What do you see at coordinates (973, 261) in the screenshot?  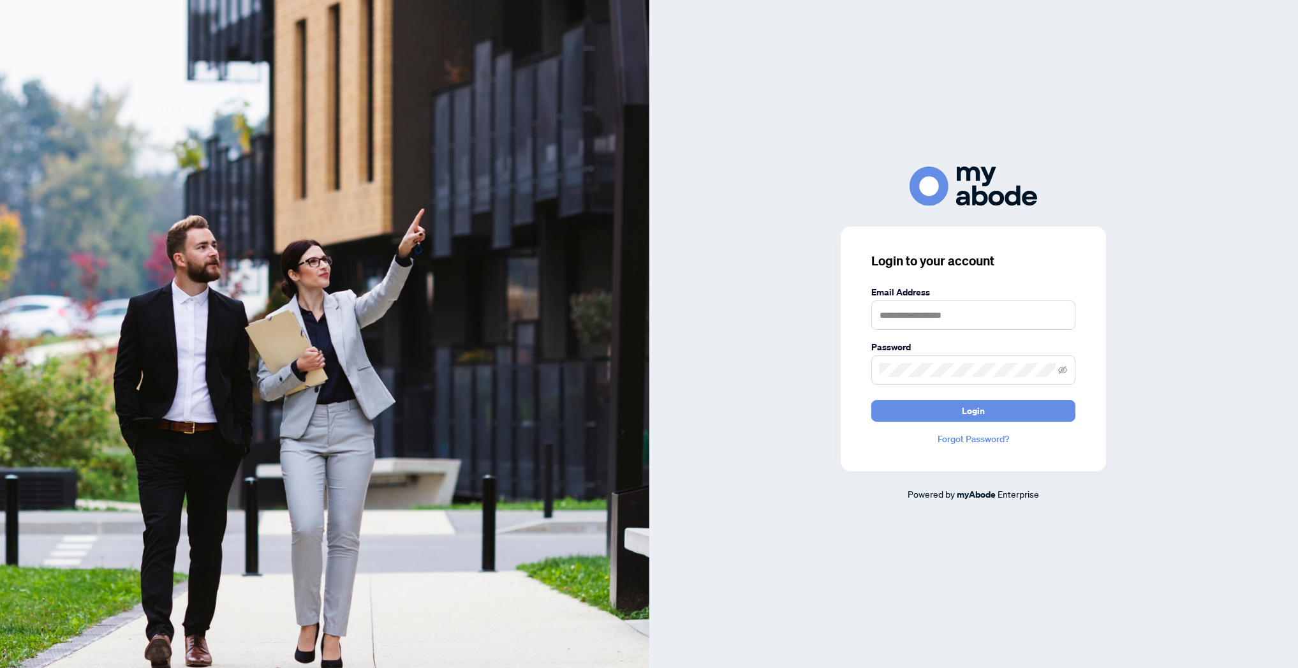 I see `h3: Login to your account` at bounding box center [973, 261].